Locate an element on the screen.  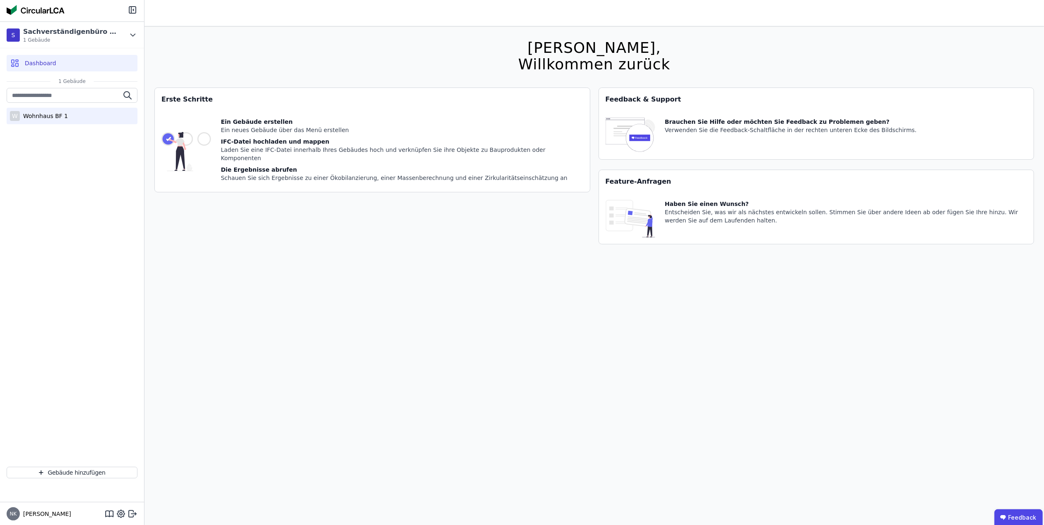
div: Entscheiden Sie, was wir als nächstes entwickeln sollen. Stimmen Sie über andere Ideen ab oder fü... is located at coordinates (846, 216).